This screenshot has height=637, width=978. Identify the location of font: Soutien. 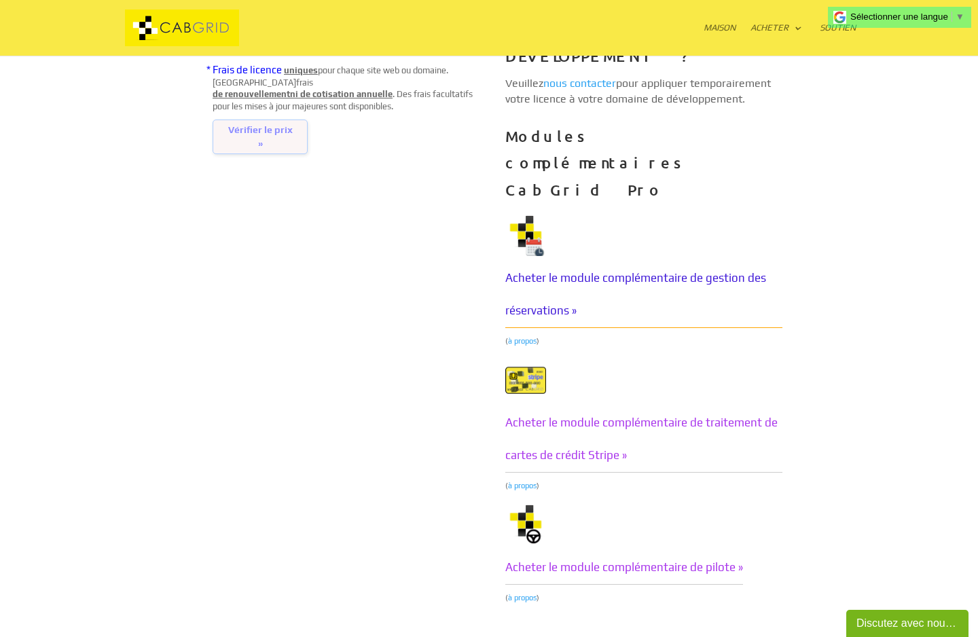
(837, 27).